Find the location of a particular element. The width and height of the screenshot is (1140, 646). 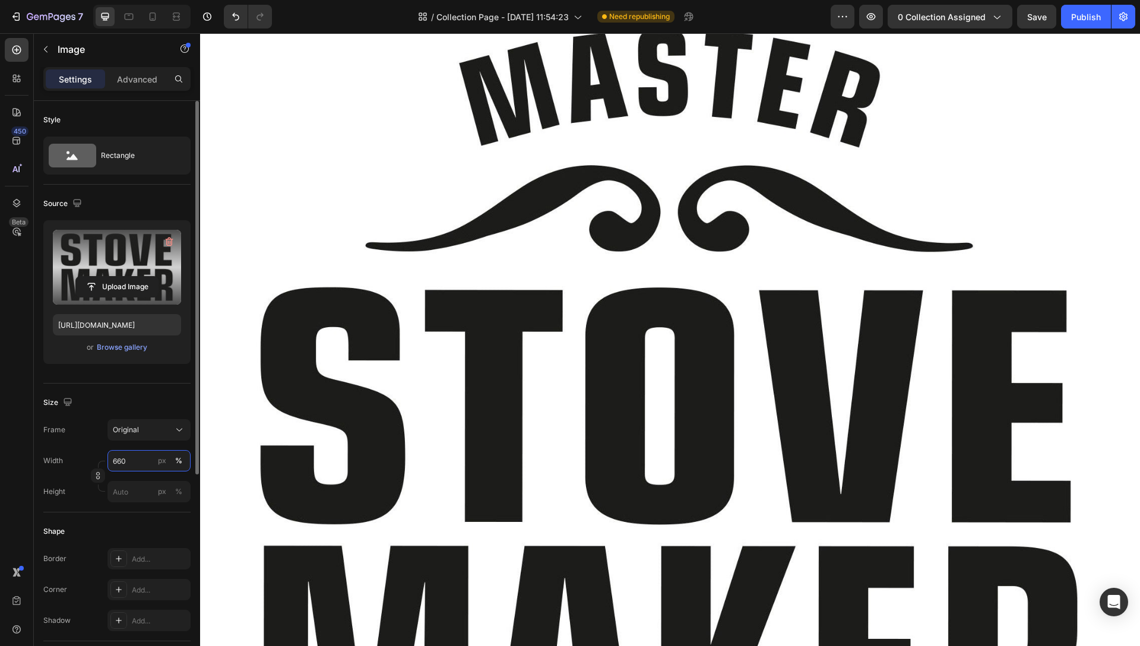

p: 7 is located at coordinates (80, 17).